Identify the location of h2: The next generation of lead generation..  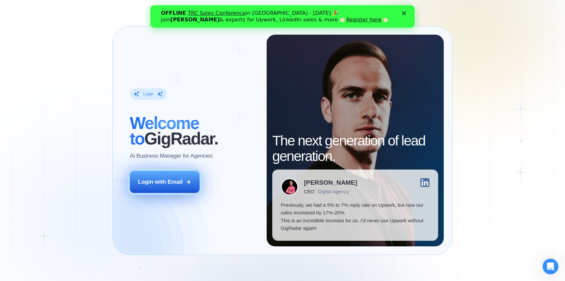
(355, 149).